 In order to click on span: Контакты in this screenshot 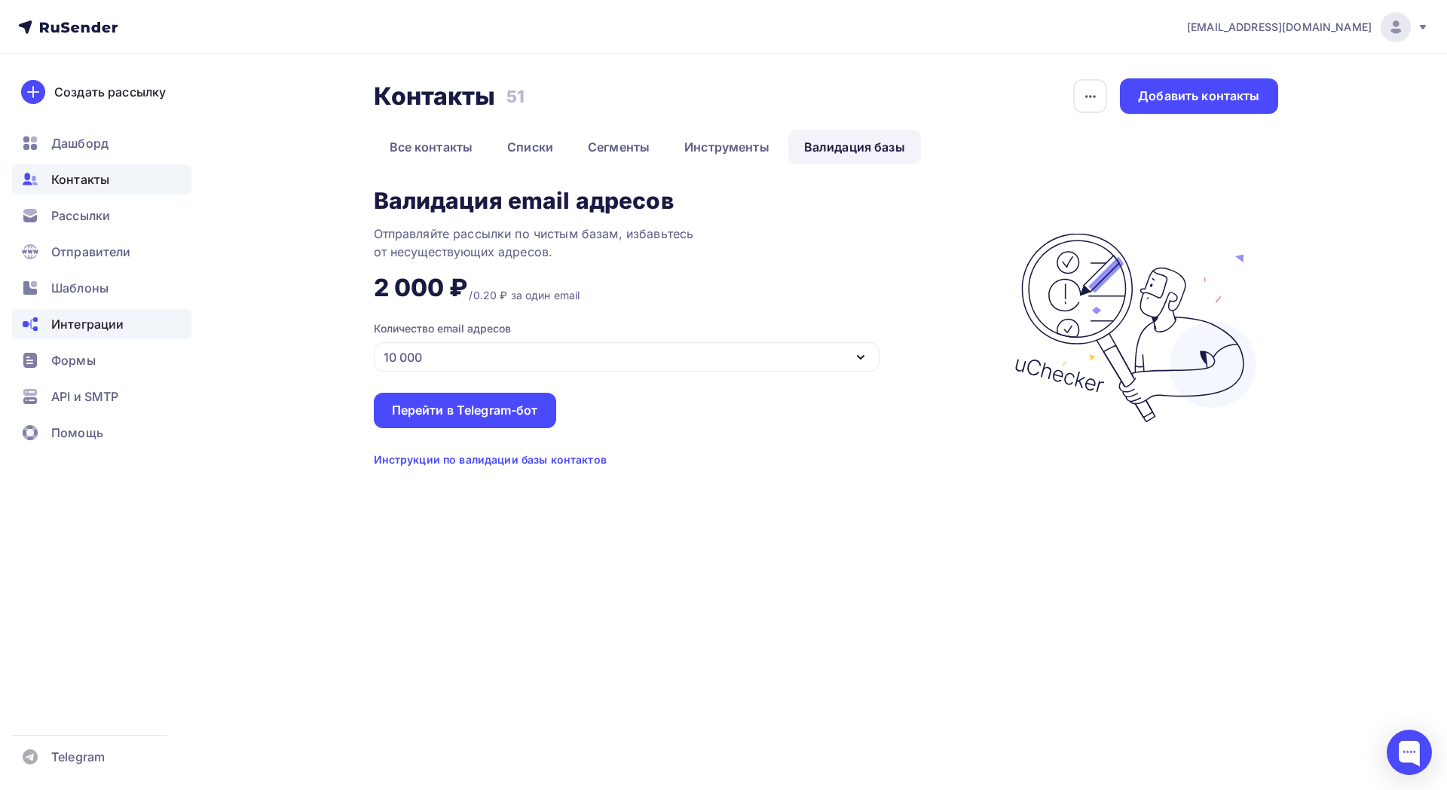, I will do `click(80, 179)`.